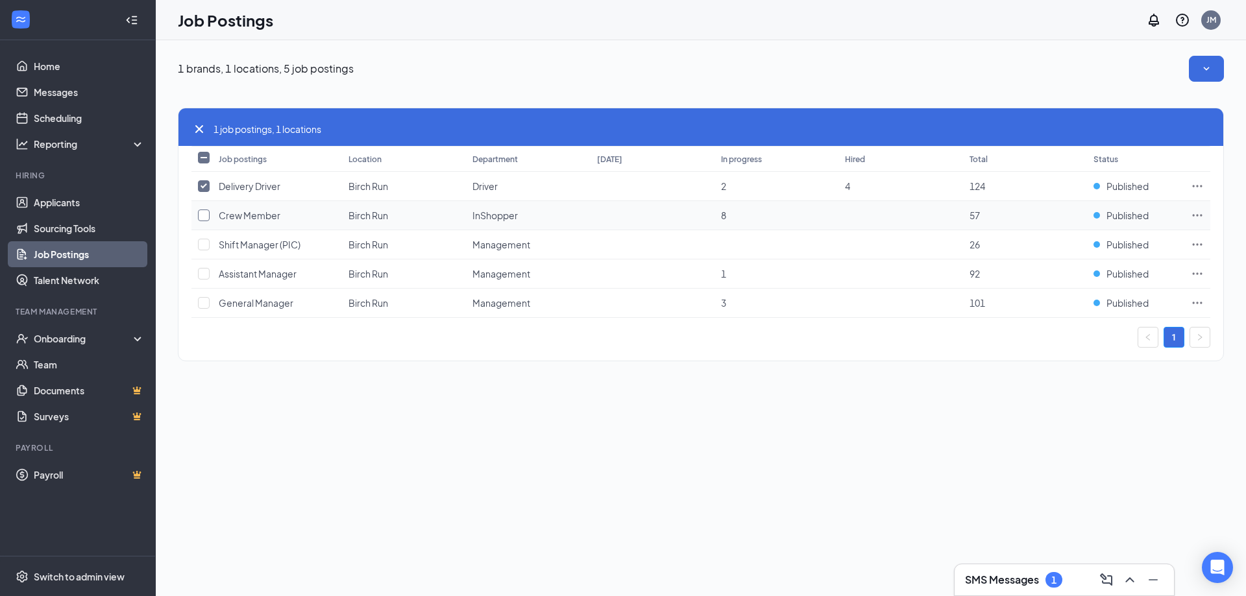 This screenshot has height=596, width=1246. What do you see at coordinates (267, 129) in the screenshot?
I see `span: 1 job postings, 1 locations` at bounding box center [267, 129].